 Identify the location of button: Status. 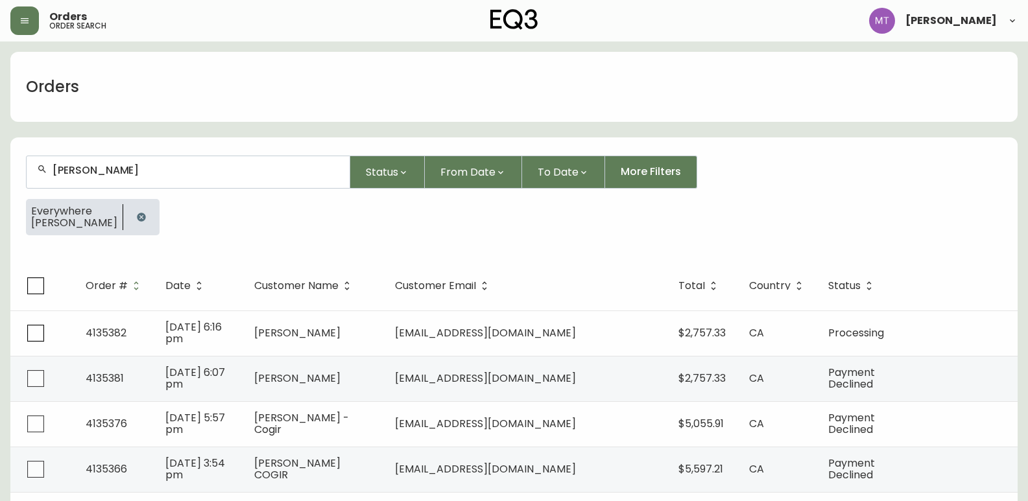
(387, 172).